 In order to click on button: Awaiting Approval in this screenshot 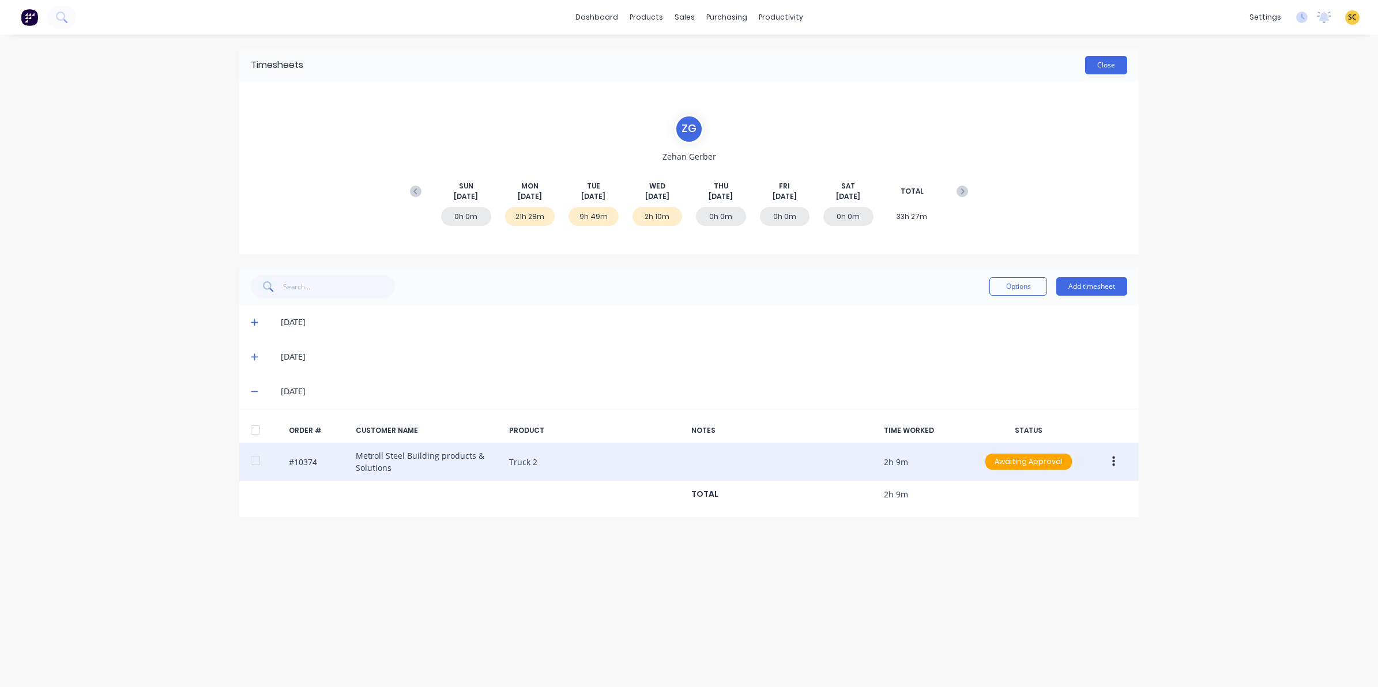, I will do `click(1029, 462)`.